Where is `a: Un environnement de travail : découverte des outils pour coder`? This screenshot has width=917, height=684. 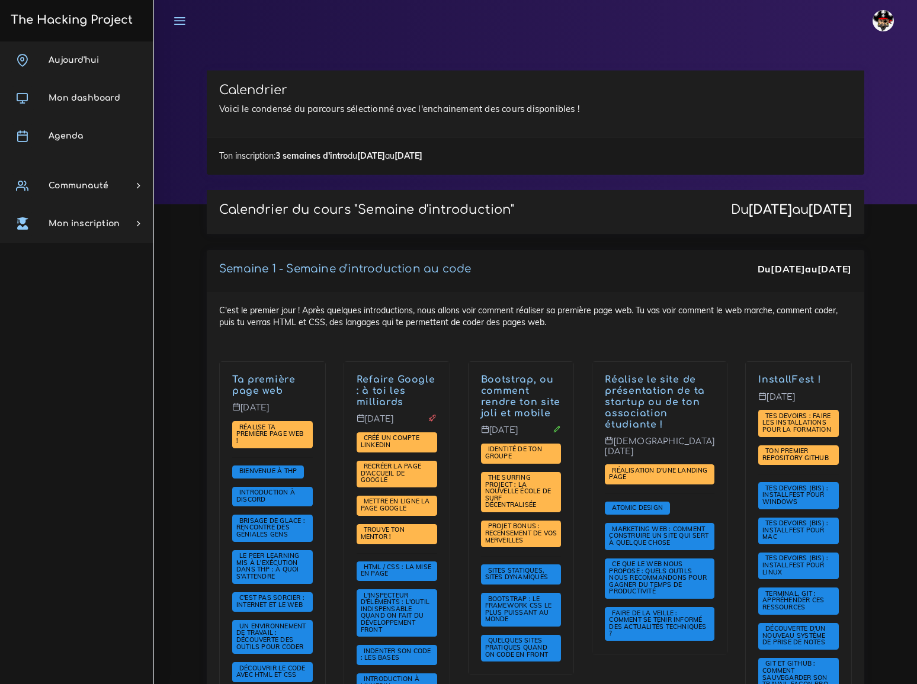 a: Un environnement de travail : découverte des outils pour coder is located at coordinates (271, 637).